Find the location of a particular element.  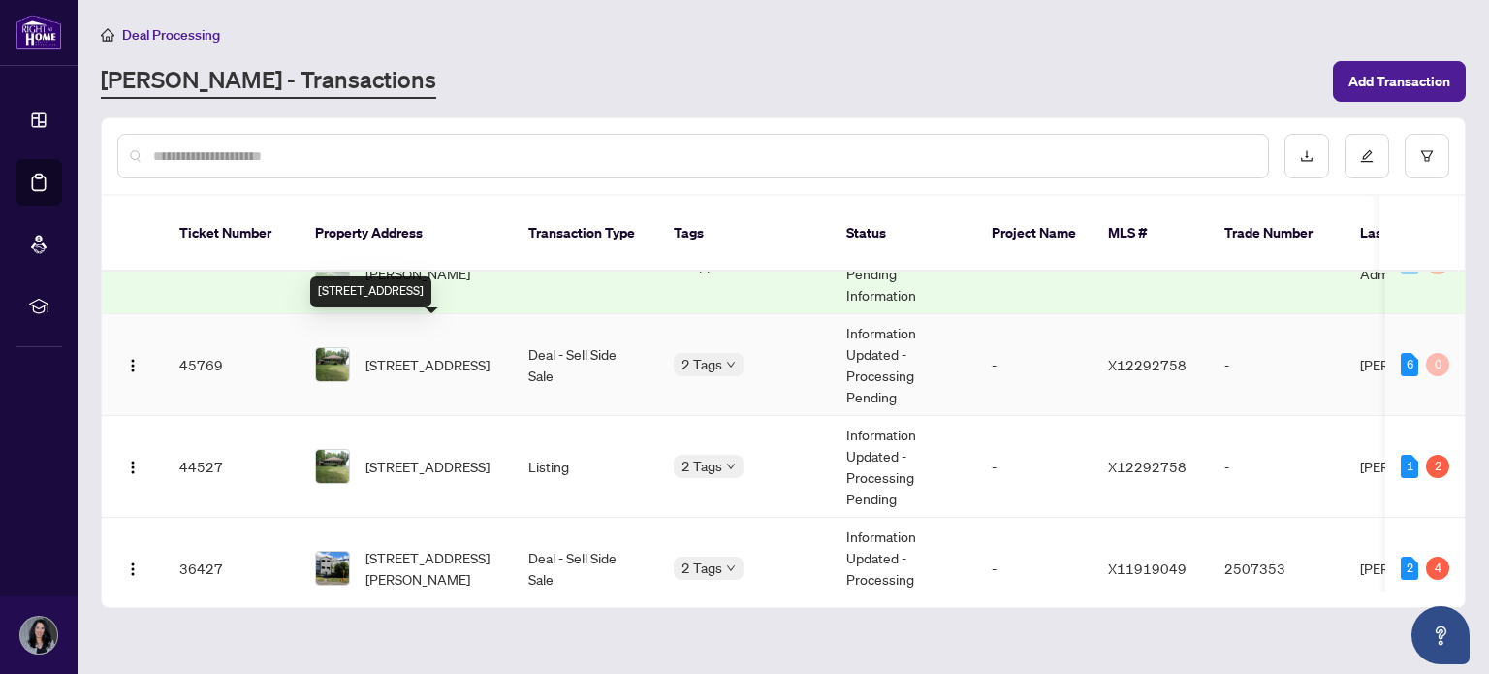

div: 4 is located at coordinates (1438, 568).